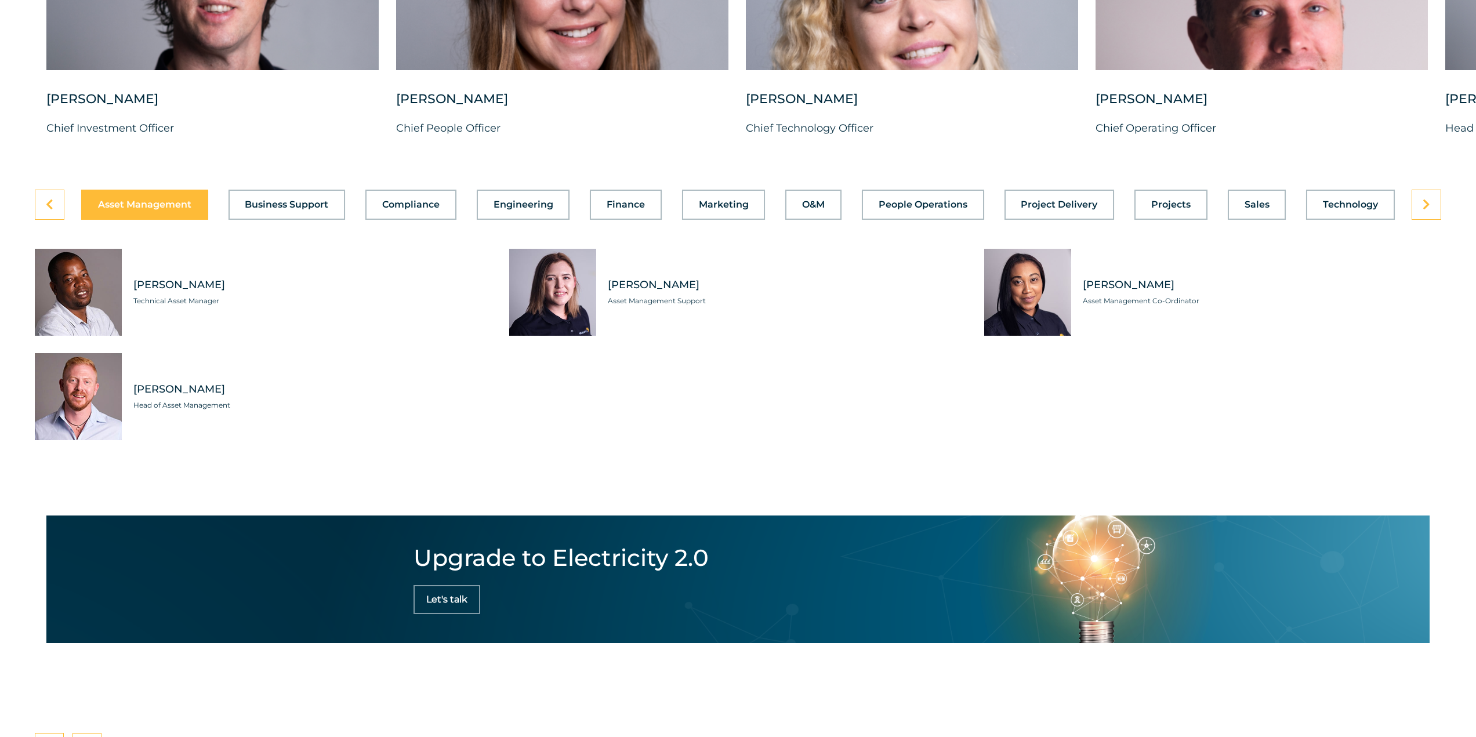 The width and height of the screenshot is (1476, 737). I want to click on p: Chief People Officer, so click(562, 128).